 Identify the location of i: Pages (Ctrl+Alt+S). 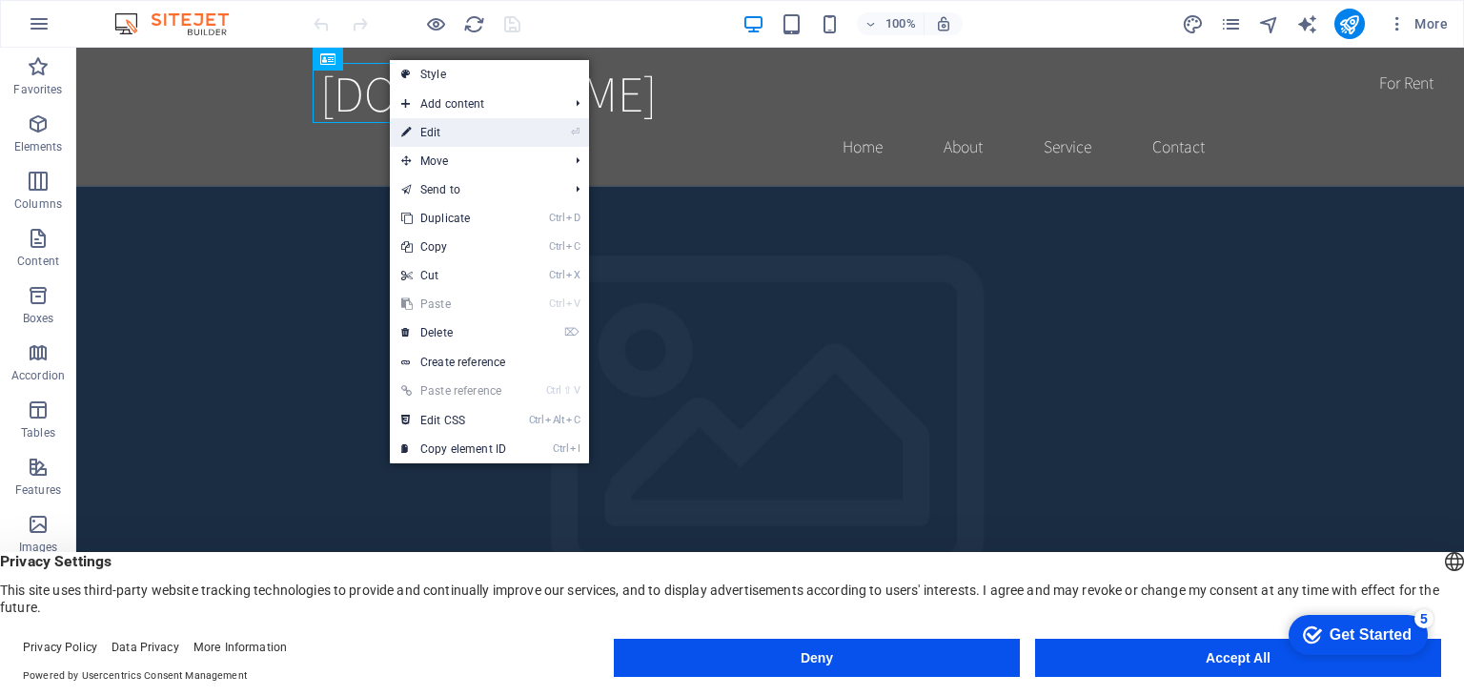
(1230, 24).